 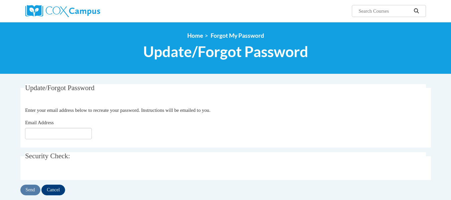 What do you see at coordinates (89, 11) in the screenshot?
I see `a: Cox Campus` at bounding box center [89, 11].